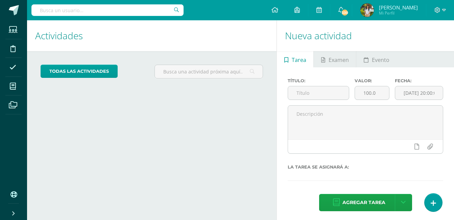 The image size is (454, 220). I want to click on label: Fecha:, so click(419, 80).